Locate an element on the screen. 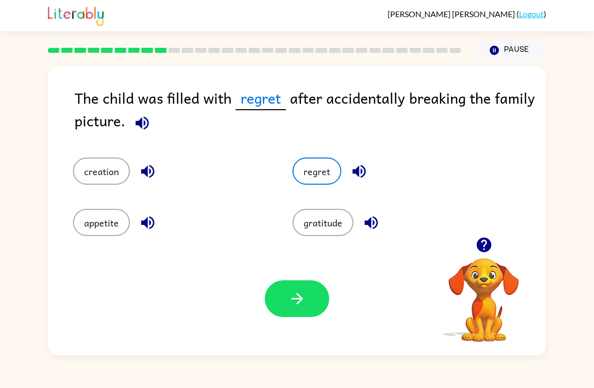  button: creation is located at coordinates (101, 171).